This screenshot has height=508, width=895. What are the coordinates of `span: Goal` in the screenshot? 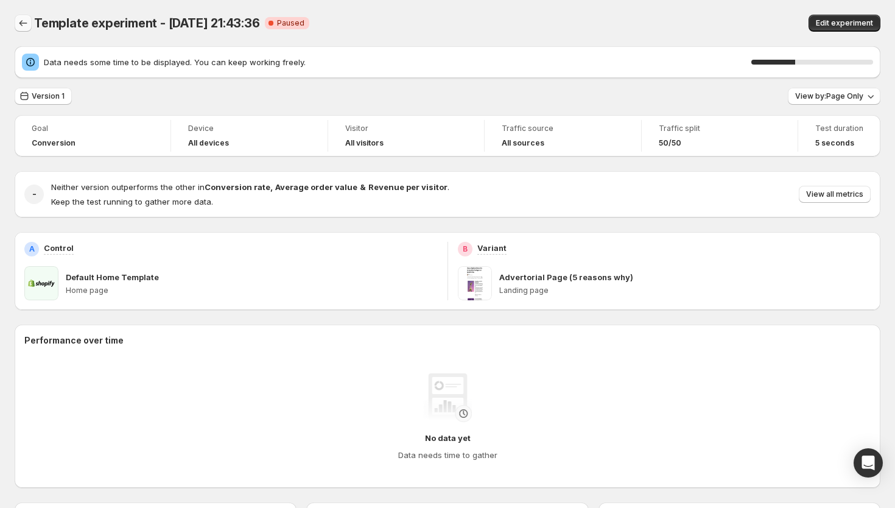 It's located at (93, 128).